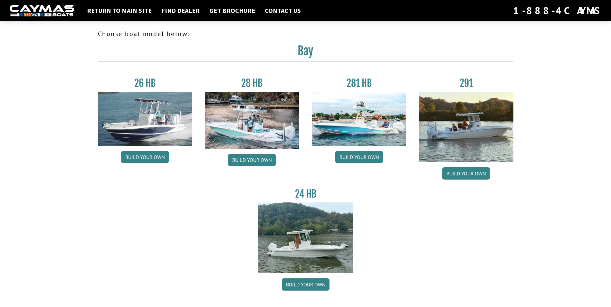  What do you see at coordinates (306, 194) in the screenshot?
I see `h3: 24 HB` at bounding box center [306, 194].